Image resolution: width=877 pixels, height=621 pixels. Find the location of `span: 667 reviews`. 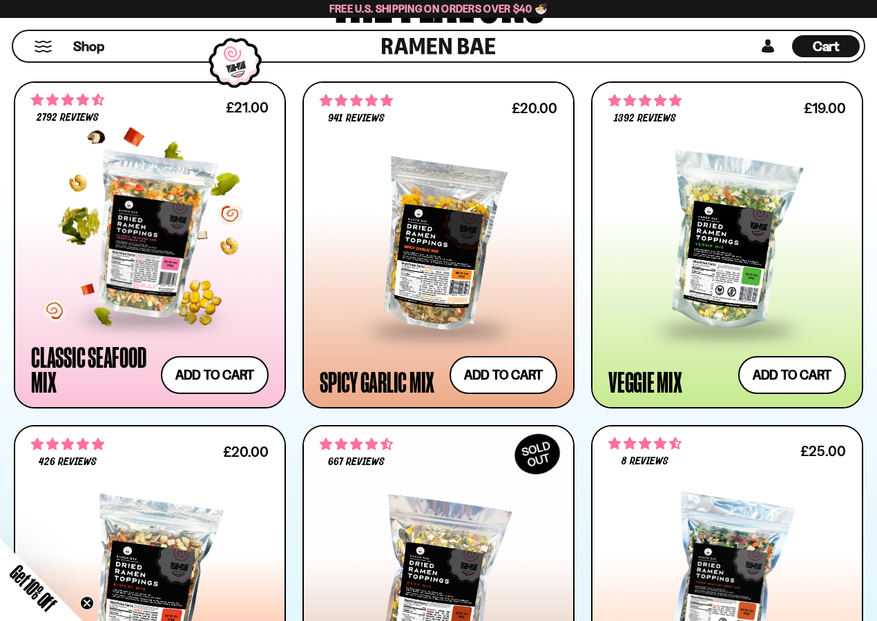

span: 667 reviews is located at coordinates (356, 463).